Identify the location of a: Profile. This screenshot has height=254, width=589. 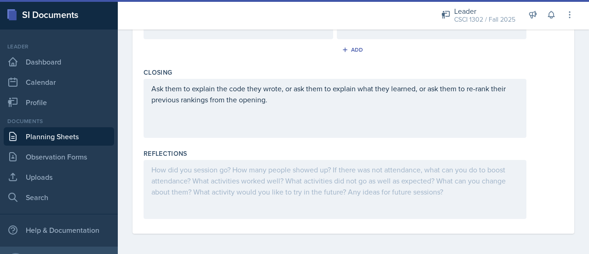
(59, 102).